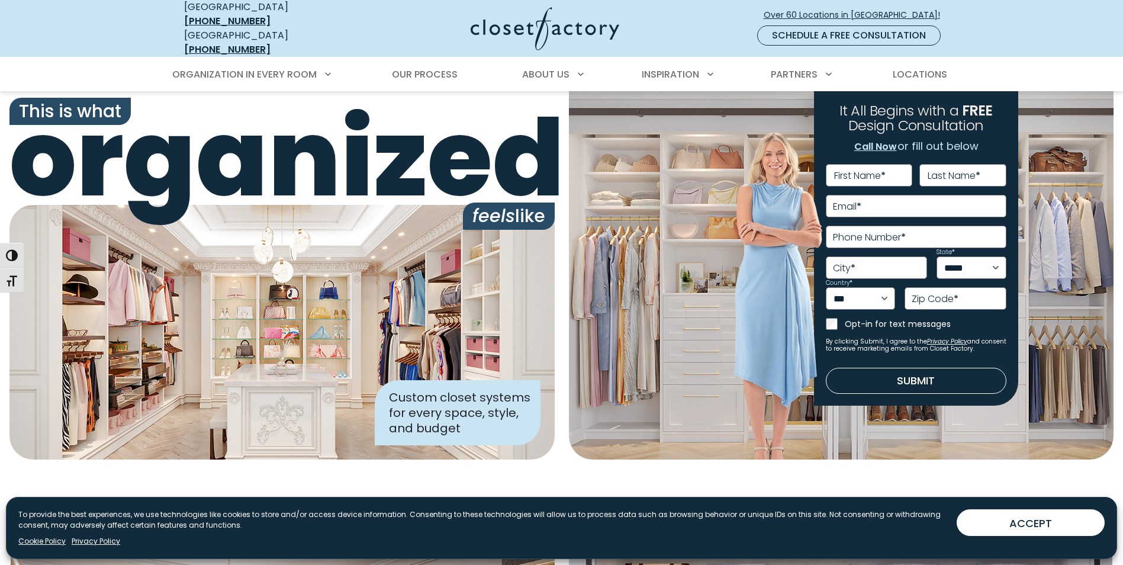  What do you see at coordinates (562, 75) in the screenshot?
I see `nav: Primary Menu` at bounding box center [562, 75].